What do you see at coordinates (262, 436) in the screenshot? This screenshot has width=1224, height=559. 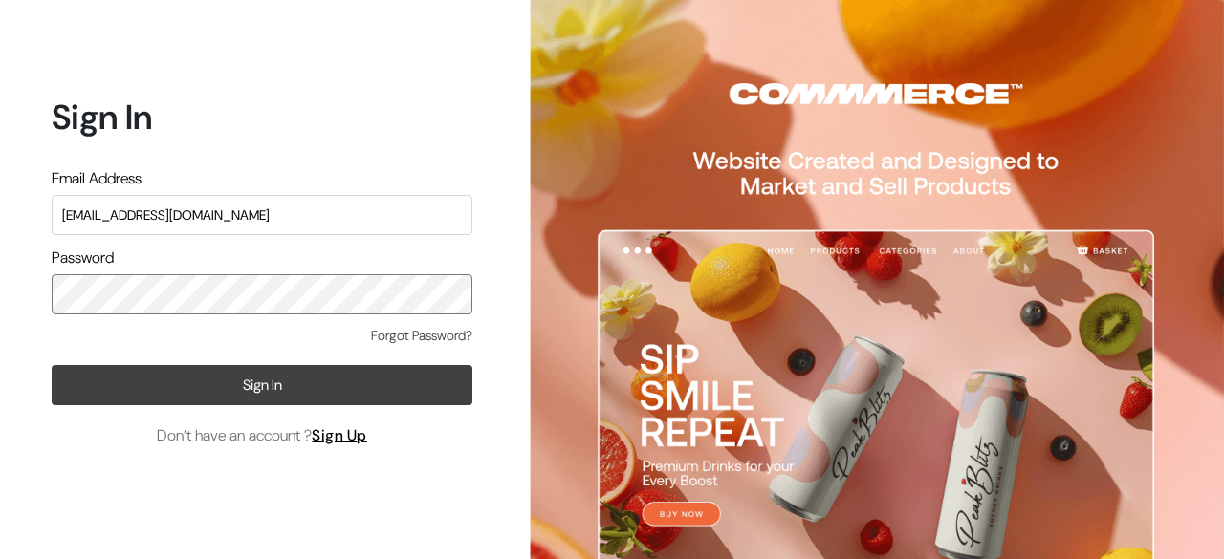 I see `span: Don’t have an account ?` at bounding box center [262, 436].